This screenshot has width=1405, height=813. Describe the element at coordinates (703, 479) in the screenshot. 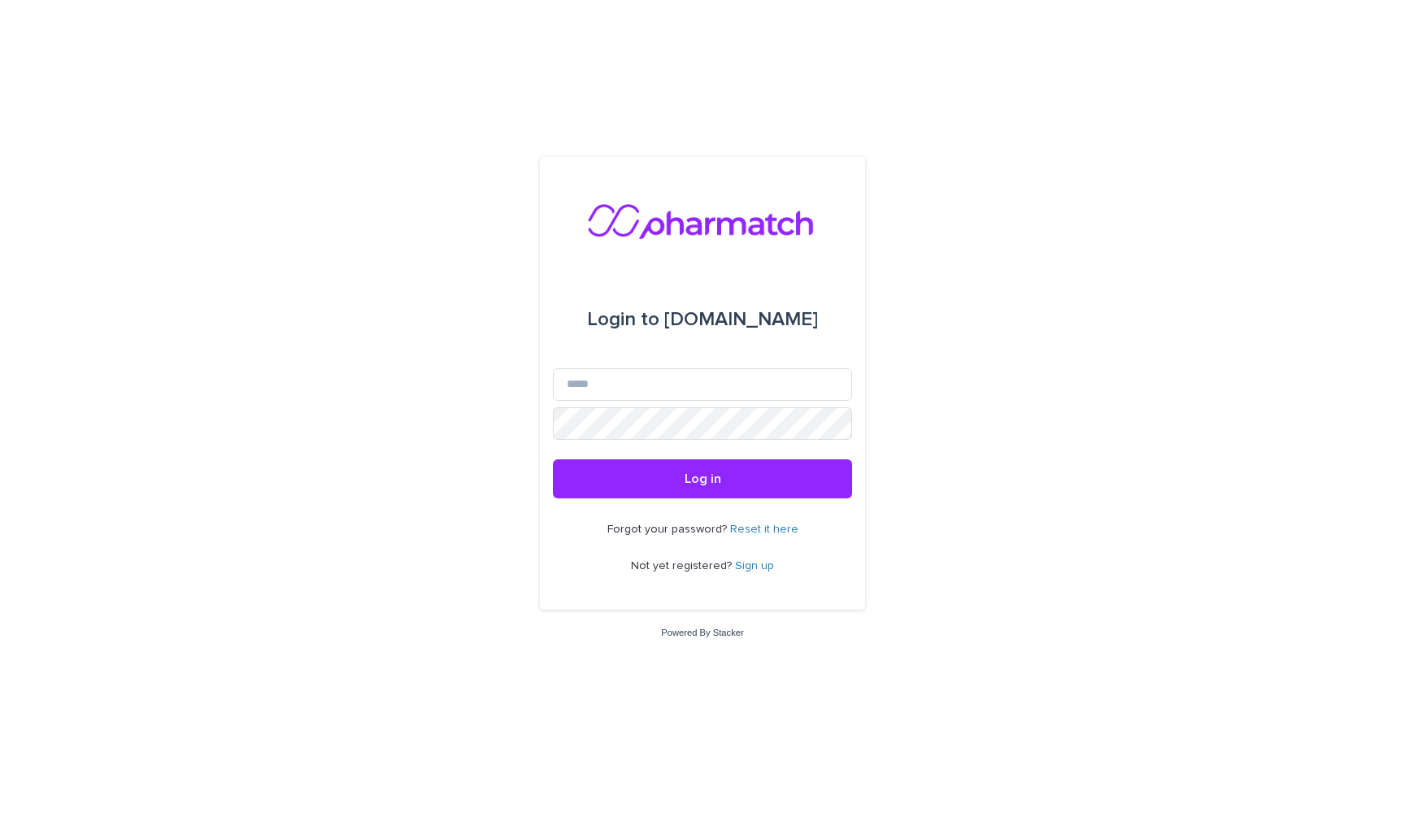

I see `span: Log in` at that location.